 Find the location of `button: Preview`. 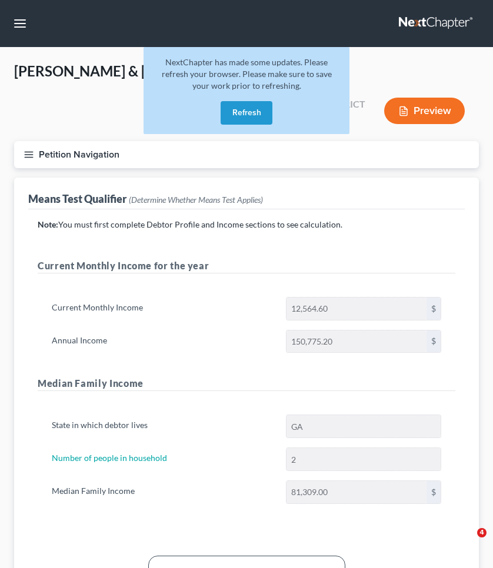

button: Preview is located at coordinates (424, 111).